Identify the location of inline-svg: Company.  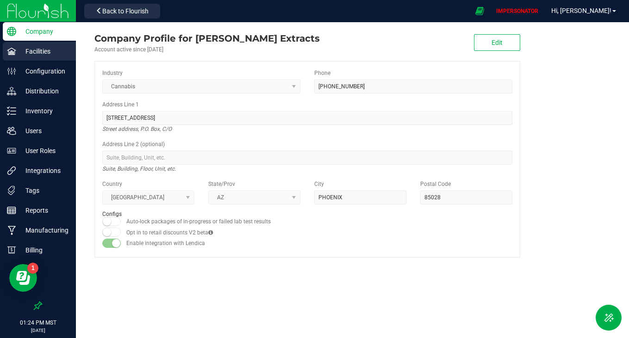
(12, 31).